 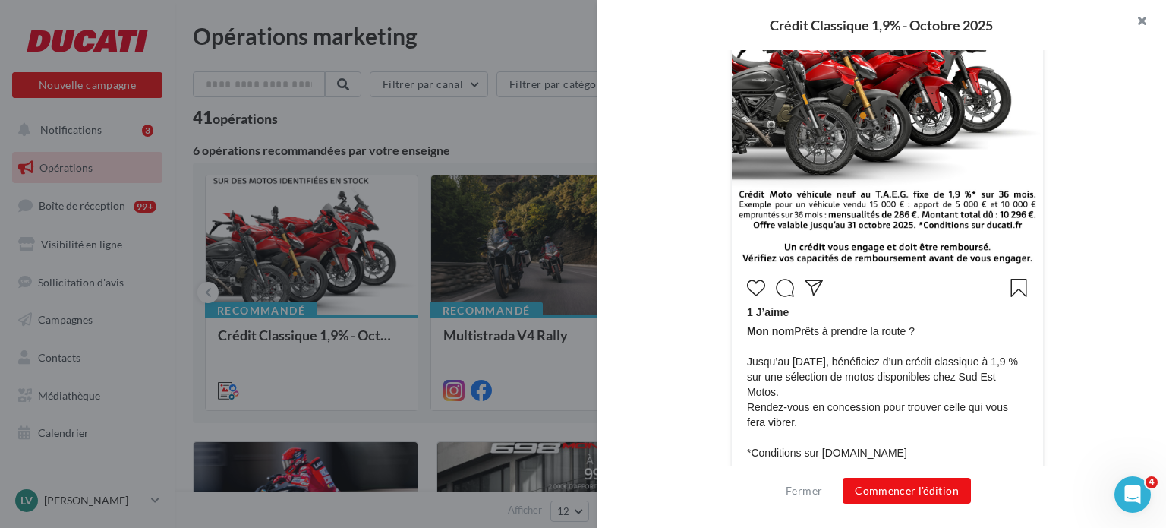 I want to click on svg: Enregistrer, so click(x=1019, y=288).